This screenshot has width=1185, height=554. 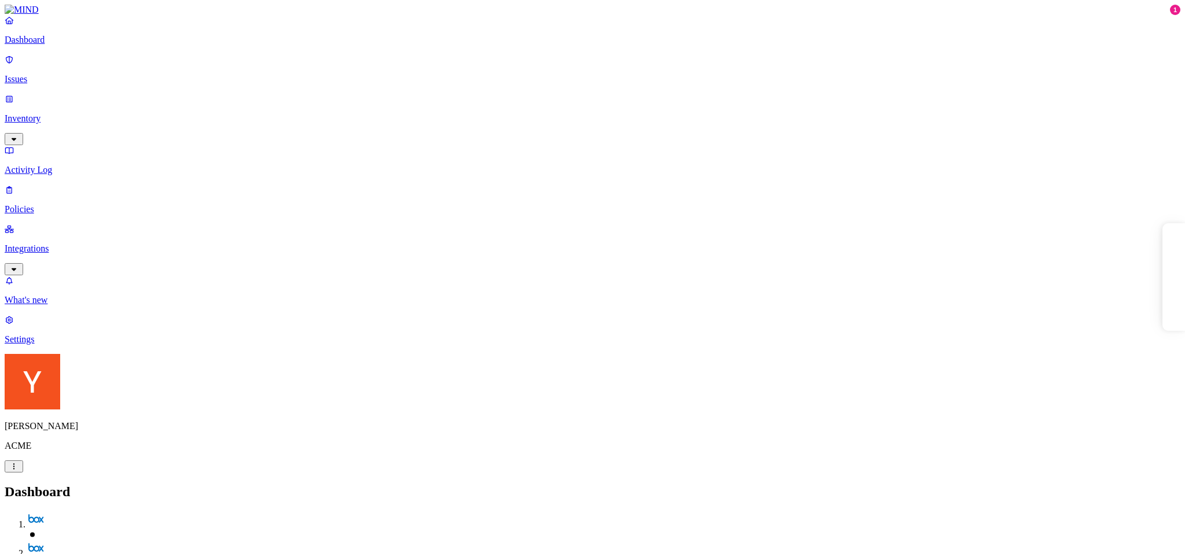 What do you see at coordinates (592, 170) in the screenshot?
I see `p: Activity Log` at bounding box center [592, 170].